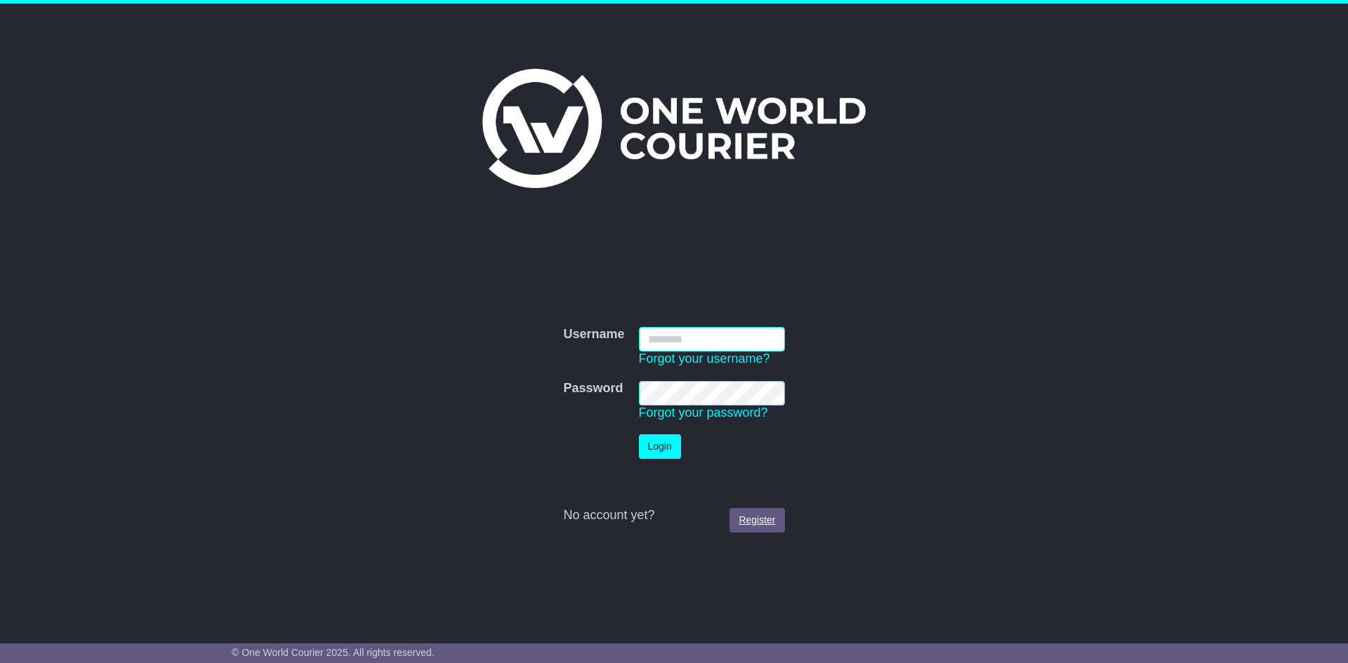 This screenshot has width=1348, height=663. Describe the element at coordinates (593, 335) in the screenshot. I see `label: Username` at that location.